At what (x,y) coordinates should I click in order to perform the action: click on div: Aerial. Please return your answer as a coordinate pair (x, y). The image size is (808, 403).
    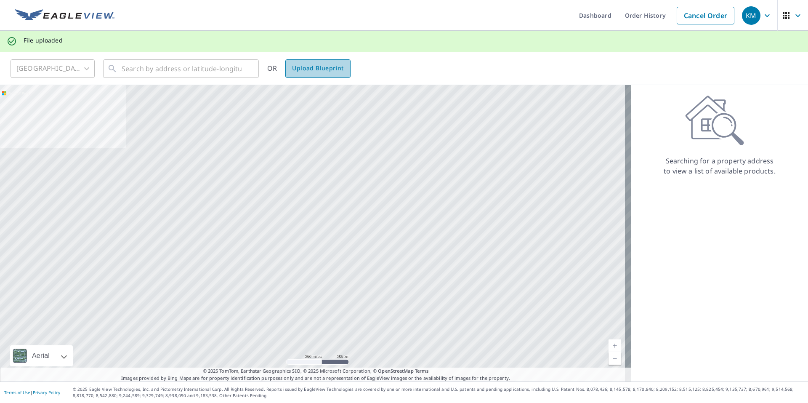
    Looking at the image, I should click on (41, 355).